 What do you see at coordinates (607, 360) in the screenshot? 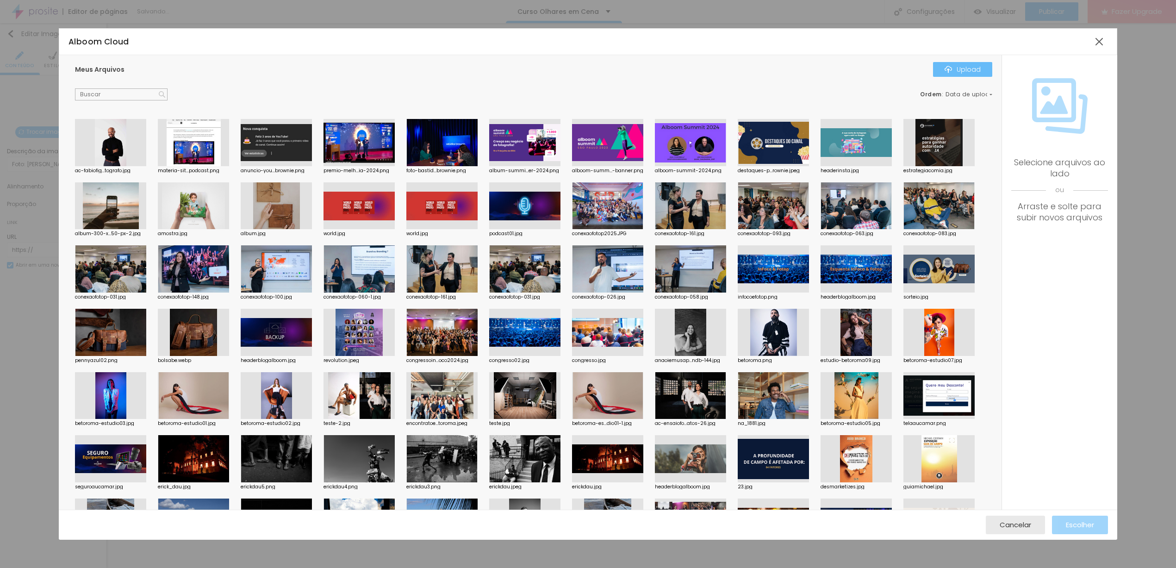
I see `div: congresso.jpg` at bounding box center [607, 360].